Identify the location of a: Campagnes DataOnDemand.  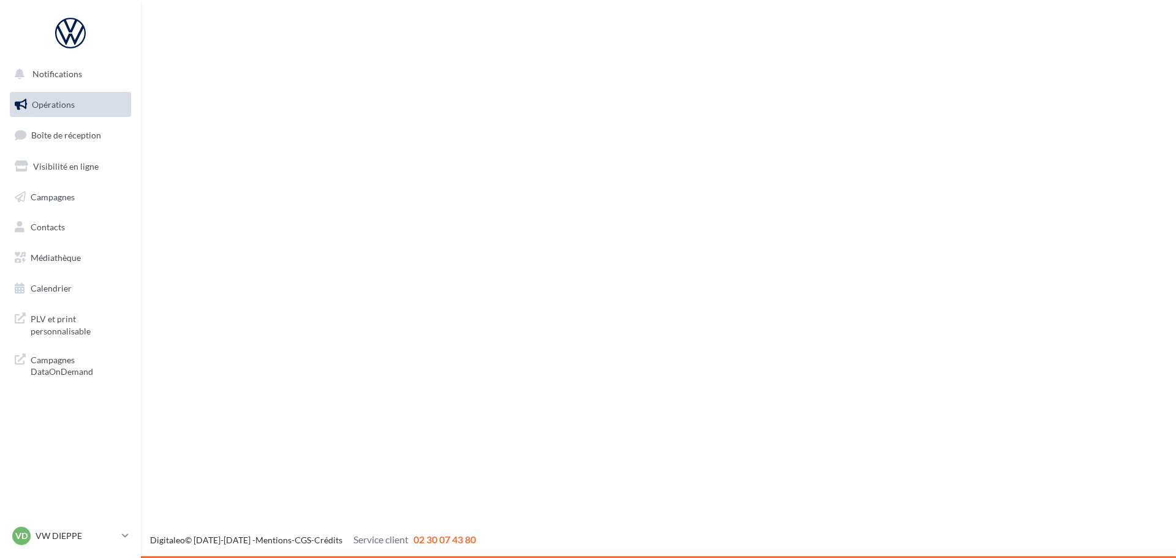
(70, 364).